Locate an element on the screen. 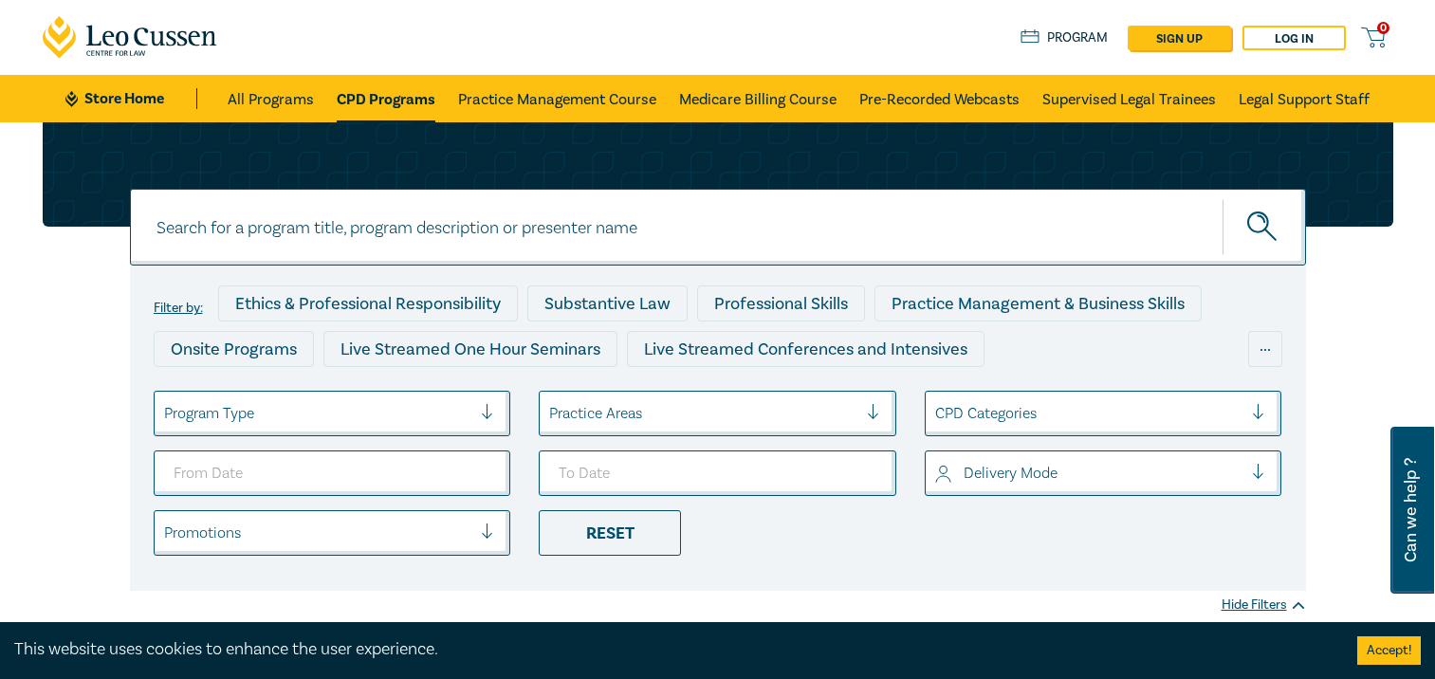 The image size is (1435, 679). div: Practice Management & Business Skills is located at coordinates (1037, 303).